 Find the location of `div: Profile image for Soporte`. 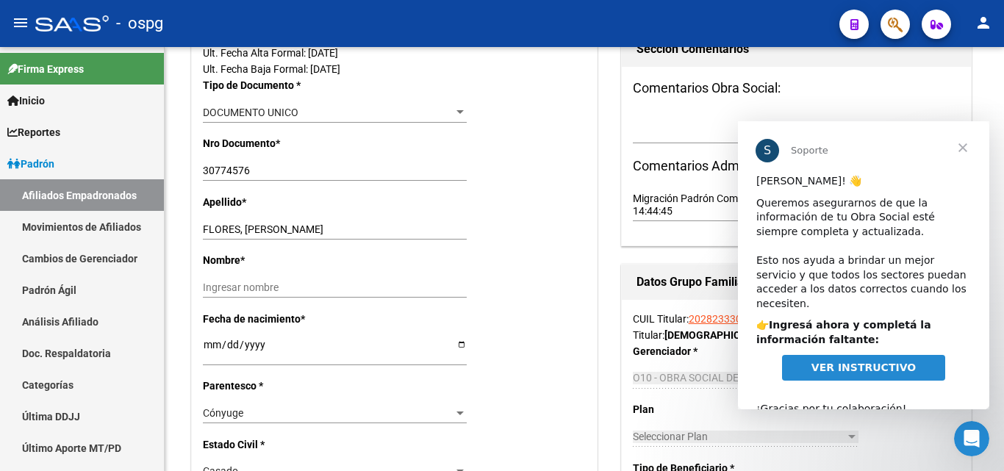

div: Profile image for Soporte is located at coordinates (29, 29).